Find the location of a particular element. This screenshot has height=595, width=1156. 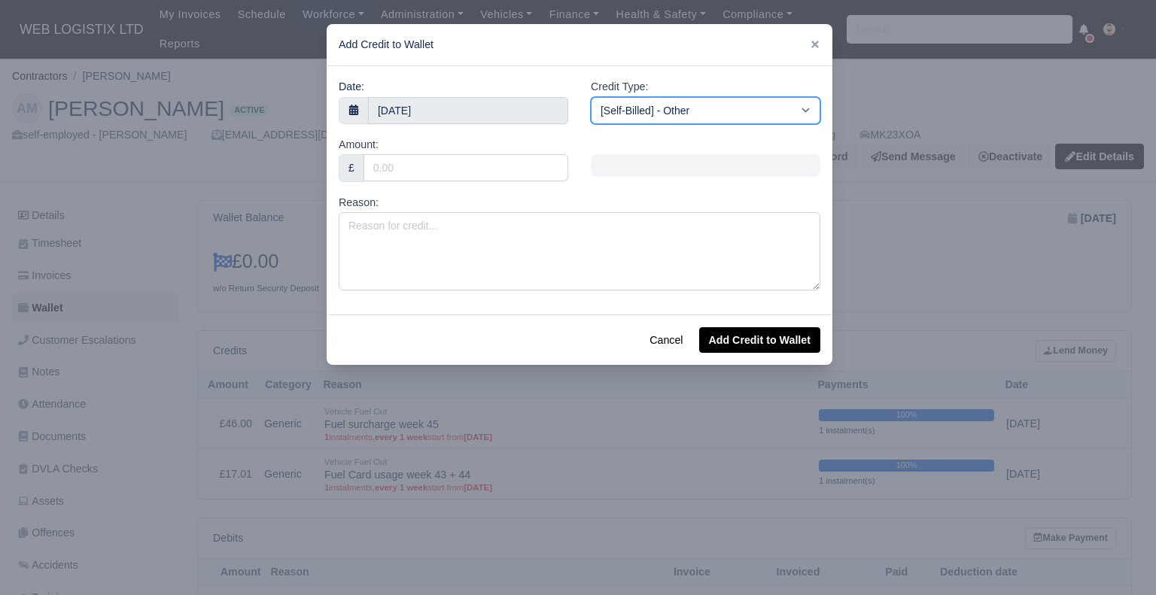

button: Add Credit to Wallet is located at coordinates (760, 340).